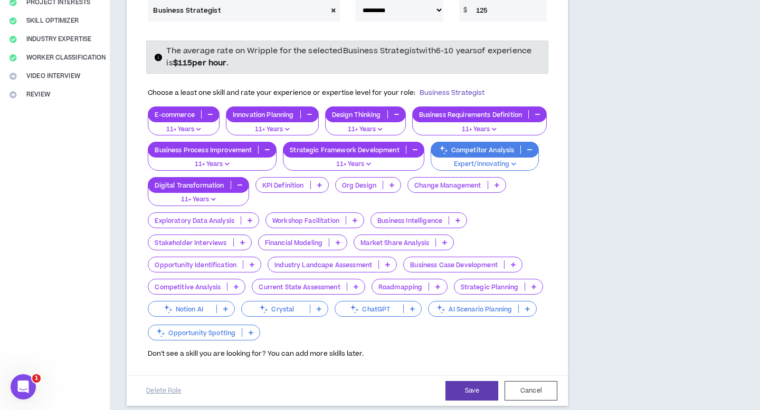  What do you see at coordinates (158, 58) in the screenshot?
I see `span: info-circle` at bounding box center [158, 58].